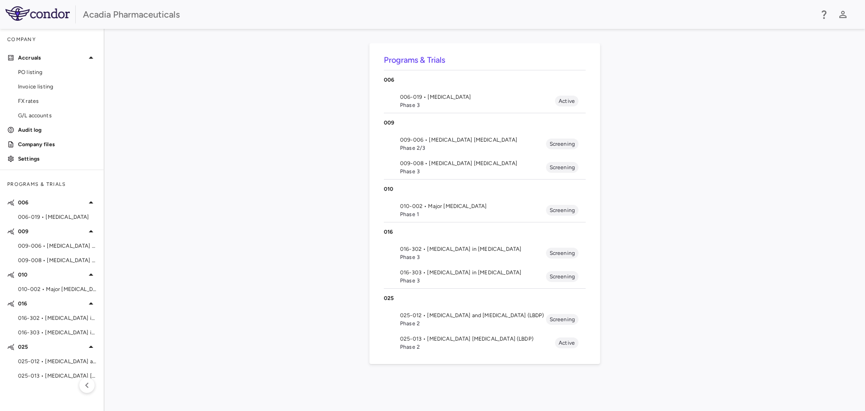  Describe the element at coordinates (473, 214) in the screenshot. I see `span: Phase 1` at that location.